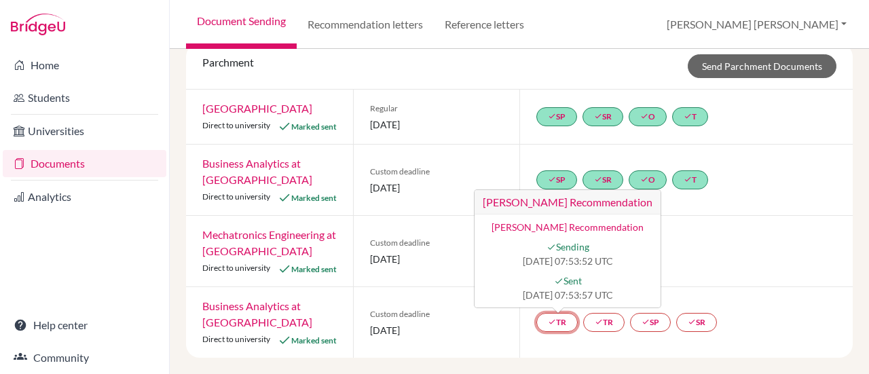 The height and width of the screenshot is (374, 869). Describe the element at coordinates (84, 197) in the screenshot. I see `a: Analytics` at that location.